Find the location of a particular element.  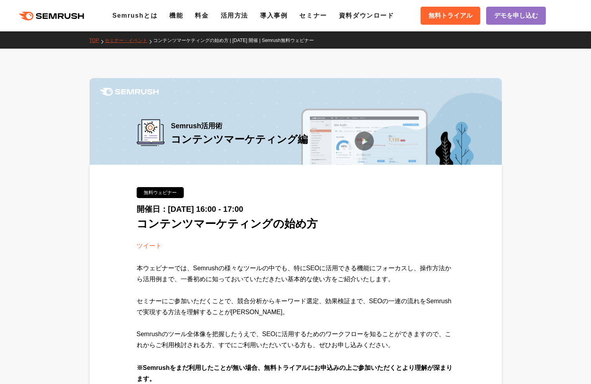

div: 本ウェビナーでは、Semrushの様々なツールの中でも、特にSEOに活用できる機能にフォーカスし、操作方法から活用例まで、一番初めに知っておいていただきたい基本的な使い方をご紹介いたします。 セ... is located at coordinates (296, 313).